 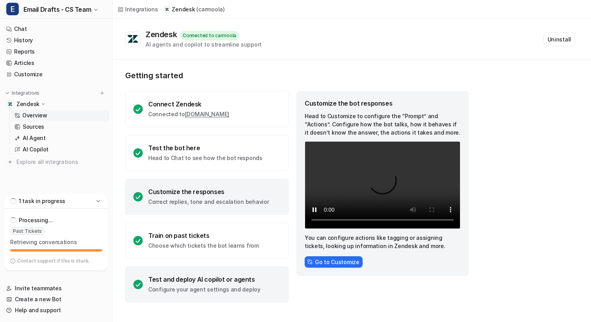 I want to click on div: Zendesk, so click(x=163, y=34).